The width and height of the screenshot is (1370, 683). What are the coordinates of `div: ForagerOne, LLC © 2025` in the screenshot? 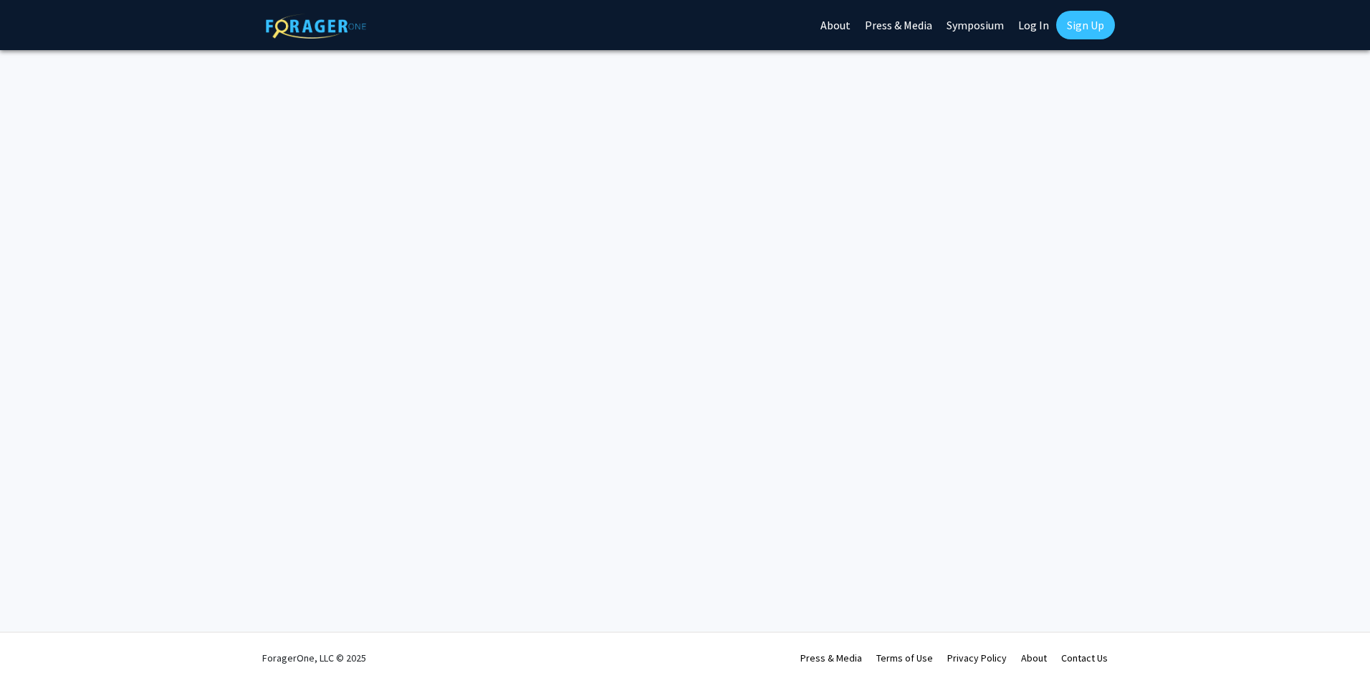 It's located at (314, 658).